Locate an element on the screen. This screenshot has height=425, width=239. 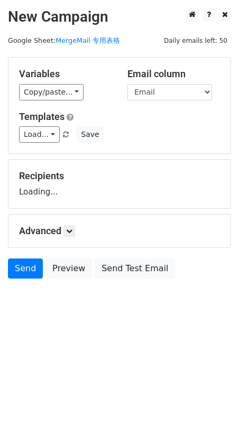
a: Daily emails left: 50 is located at coordinates (195, 40).